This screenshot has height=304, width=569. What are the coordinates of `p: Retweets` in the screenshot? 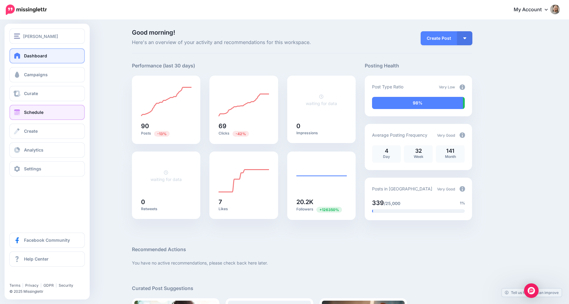 It's located at (166, 209).